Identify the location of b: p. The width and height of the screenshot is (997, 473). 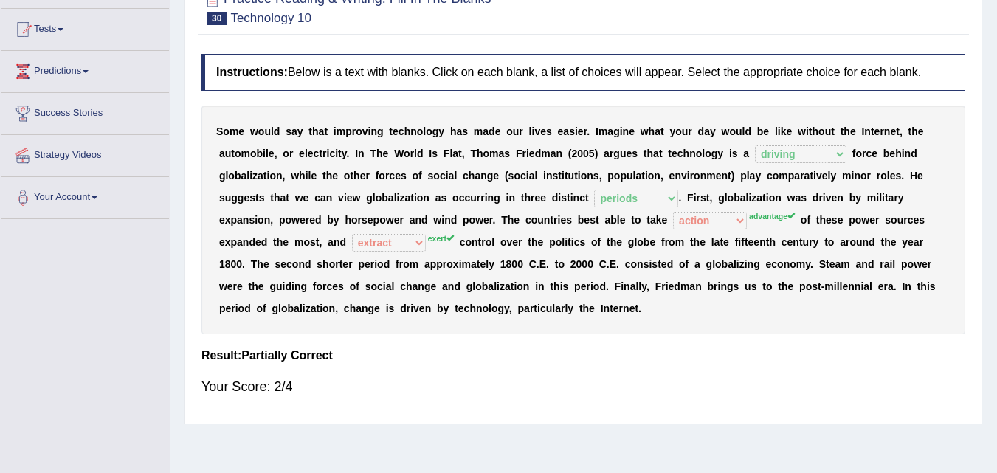
(610, 176).